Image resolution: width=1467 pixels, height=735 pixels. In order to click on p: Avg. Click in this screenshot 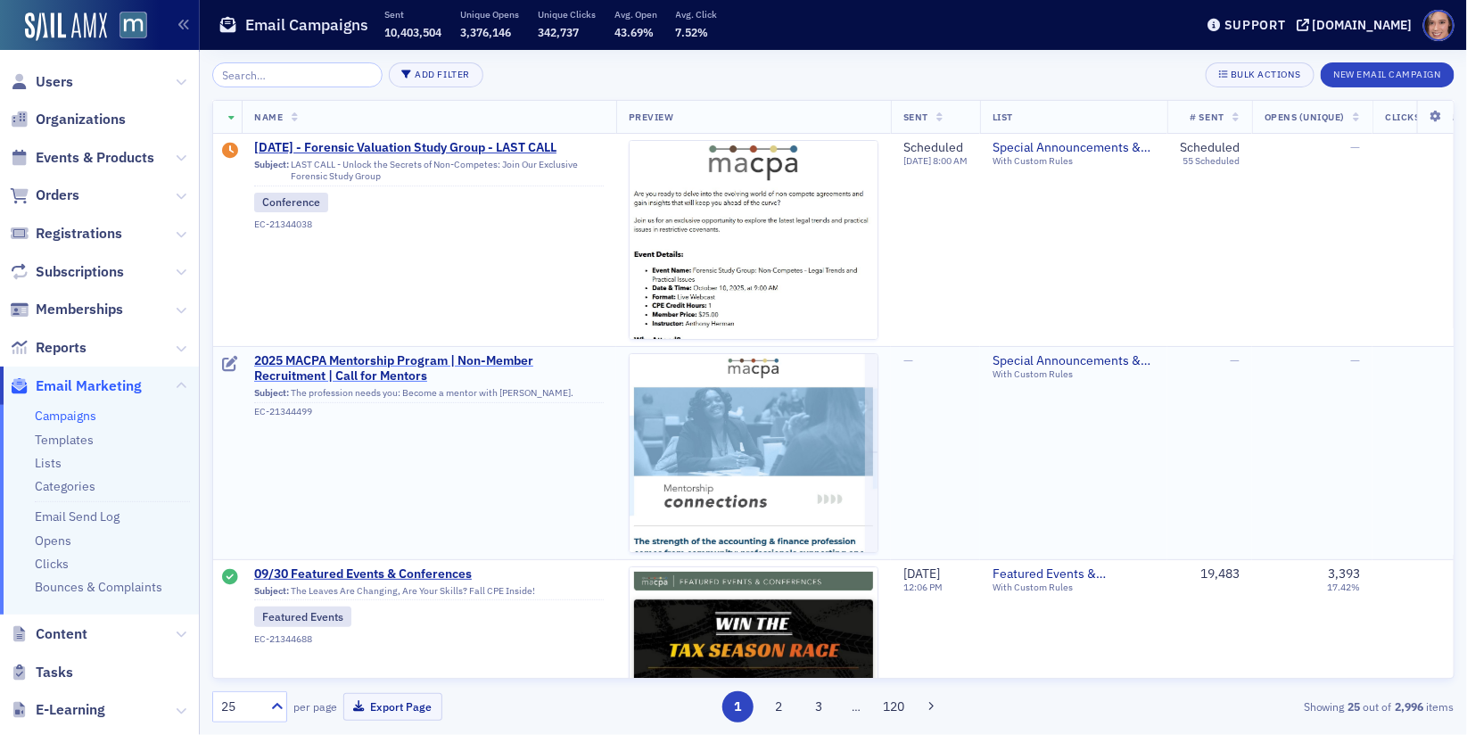, I will do `click(697, 14)`.